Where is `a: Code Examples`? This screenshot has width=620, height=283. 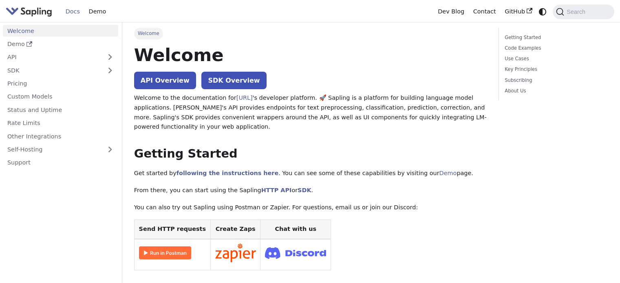 a: Code Examples is located at coordinates (555, 48).